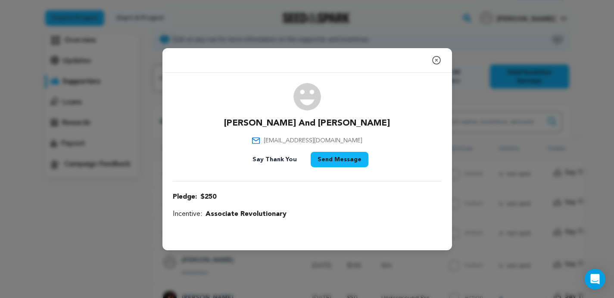  Describe the element at coordinates (307, 97) in the screenshot. I see `img: user.png` at that location.